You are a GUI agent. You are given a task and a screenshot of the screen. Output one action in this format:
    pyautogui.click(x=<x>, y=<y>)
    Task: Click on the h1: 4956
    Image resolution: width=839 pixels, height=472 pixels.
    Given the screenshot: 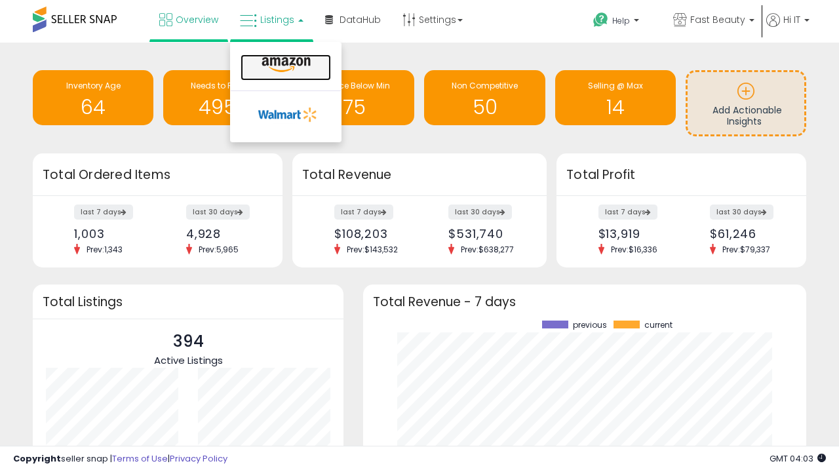 What is the action you would take?
    pyautogui.click(x=224, y=107)
    